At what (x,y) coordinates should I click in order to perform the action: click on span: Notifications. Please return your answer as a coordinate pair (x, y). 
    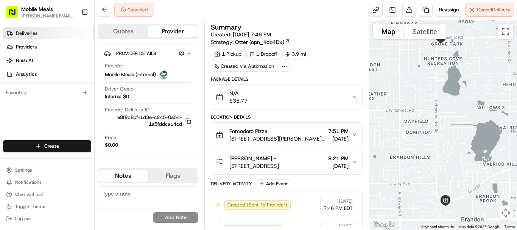
    Looking at the image, I should click on (28, 182).